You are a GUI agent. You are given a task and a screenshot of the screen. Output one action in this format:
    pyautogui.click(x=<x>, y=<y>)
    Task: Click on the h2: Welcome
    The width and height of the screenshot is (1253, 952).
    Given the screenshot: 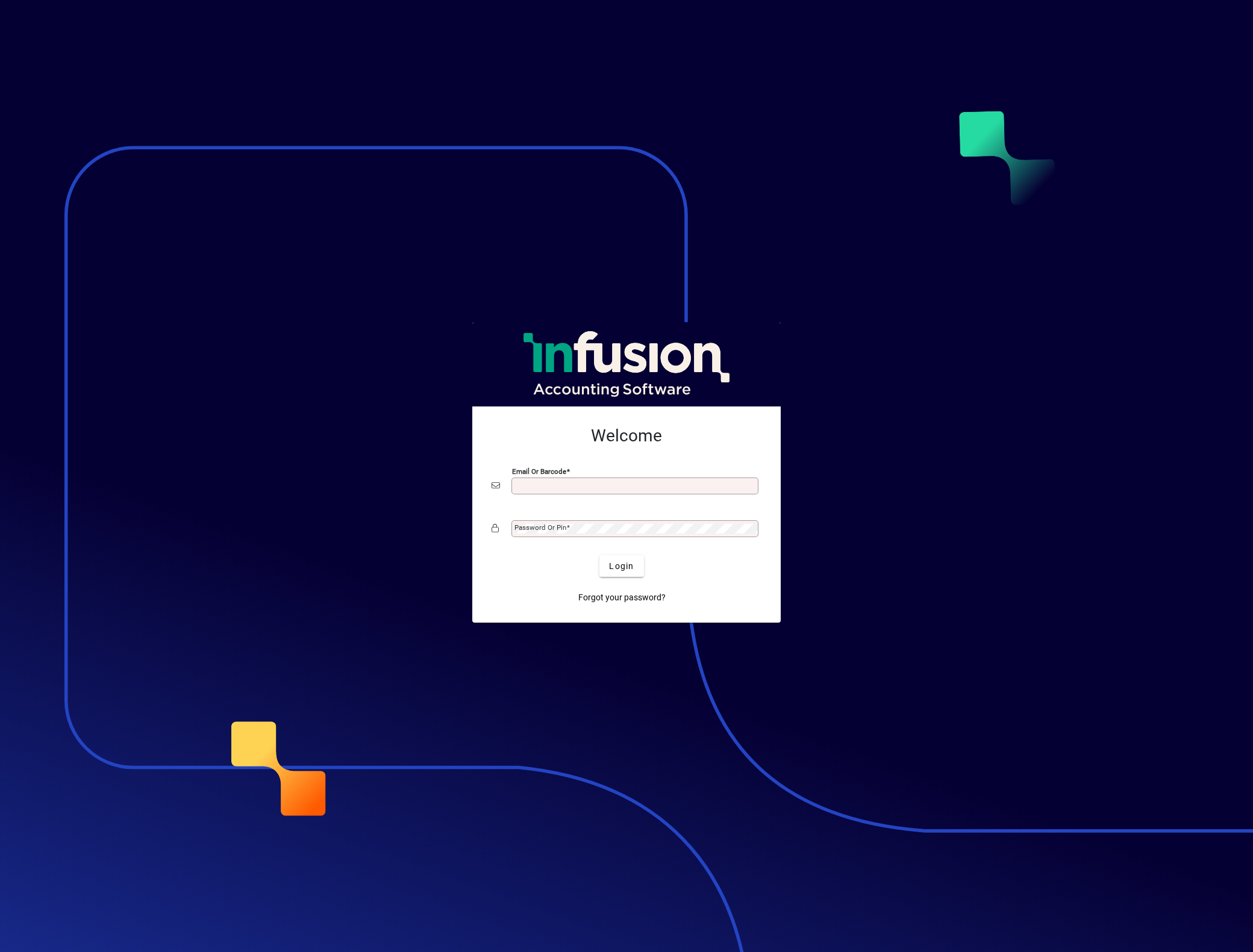 What is the action you would take?
    pyautogui.click(x=626, y=436)
    